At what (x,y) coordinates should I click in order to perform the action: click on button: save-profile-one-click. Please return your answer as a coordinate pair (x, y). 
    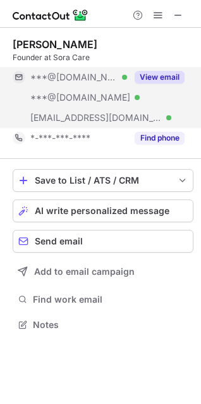
    Looking at the image, I should click on (103, 181).